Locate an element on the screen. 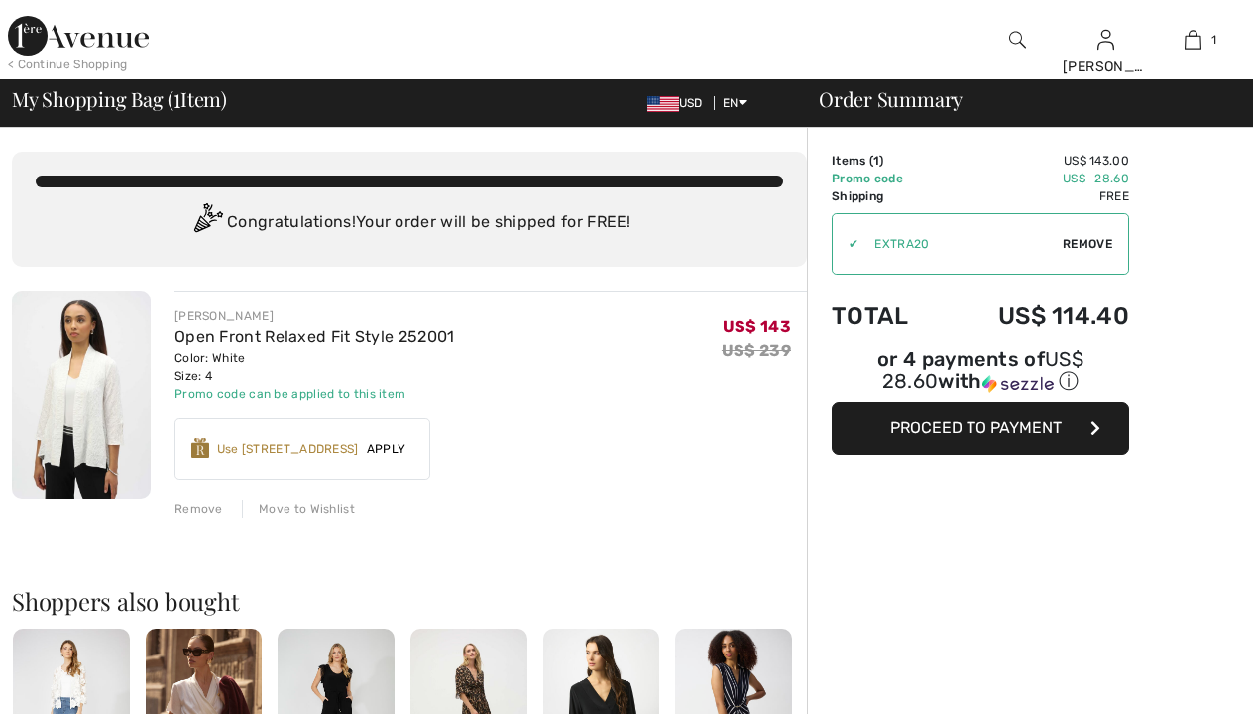  div: Congratulations! Your order will be shipped for FREE! is located at coordinates (409, 223).